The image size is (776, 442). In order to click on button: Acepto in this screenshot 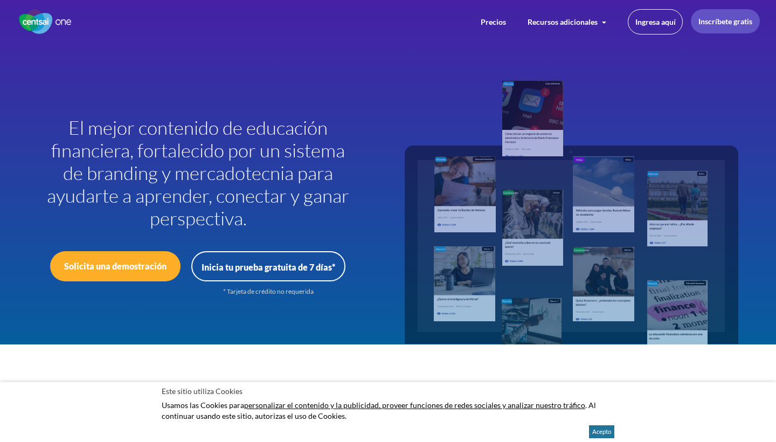, I will do `click(601, 432)`.